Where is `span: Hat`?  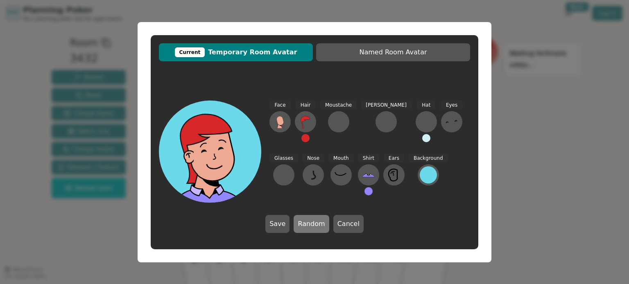
span: Hat is located at coordinates (426, 105).